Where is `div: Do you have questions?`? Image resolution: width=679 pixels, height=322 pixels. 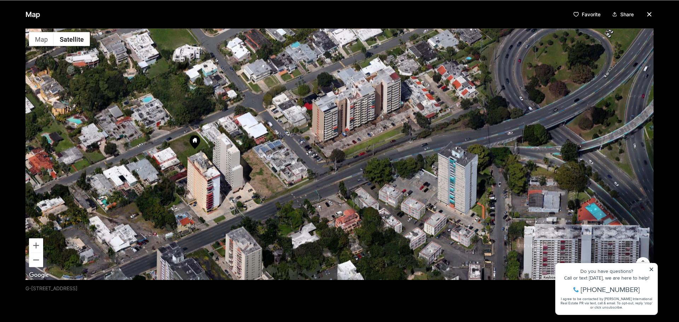 div: Do you have questions? is located at coordinates (55, 18).